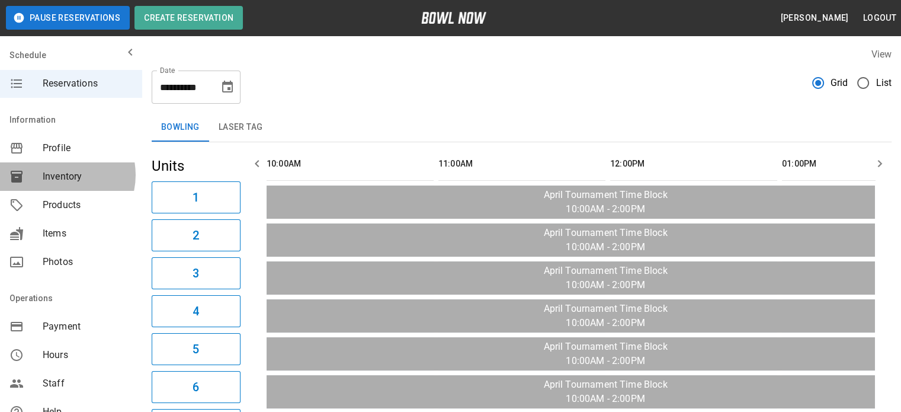 The height and width of the screenshot is (412, 901). I want to click on th: 11:00AM, so click(522, 163).